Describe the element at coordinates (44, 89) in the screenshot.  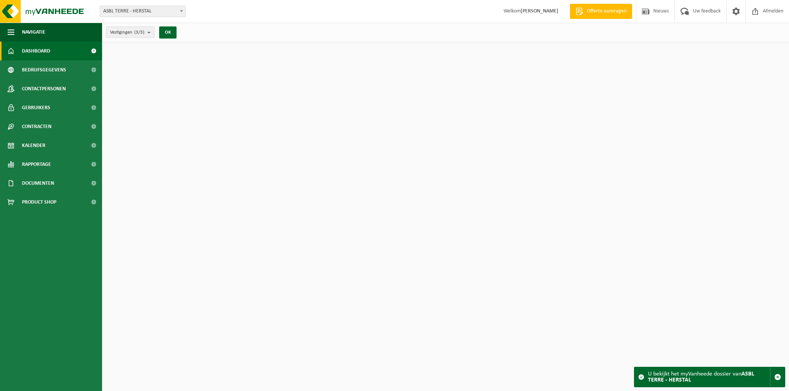
I see `span: Contactpersonen` at that location.